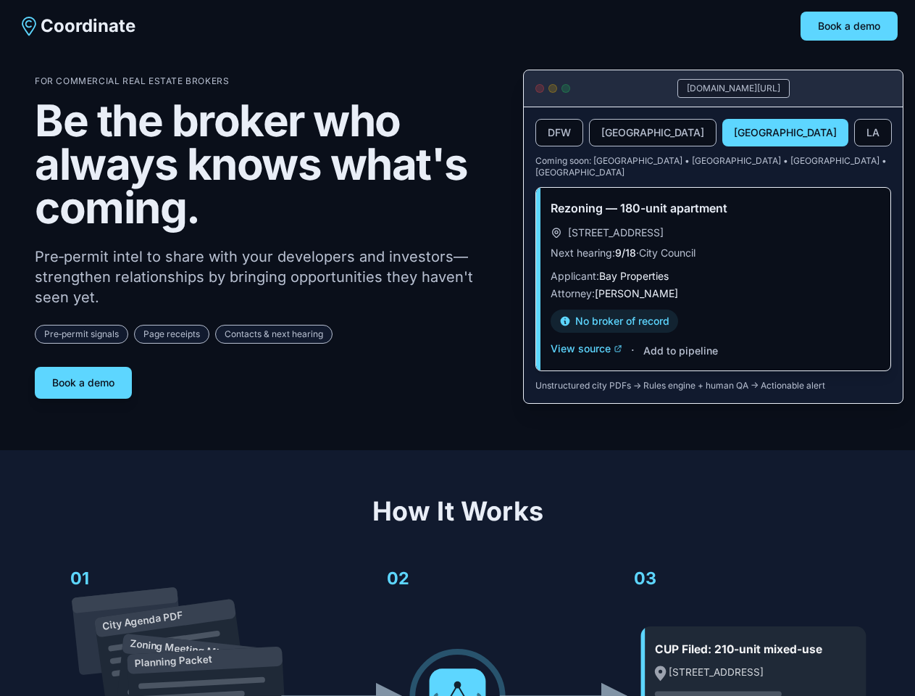 The width and height of the screenshot is (915, 696). I want to click on span: Bay Properties, so click(634, 275).